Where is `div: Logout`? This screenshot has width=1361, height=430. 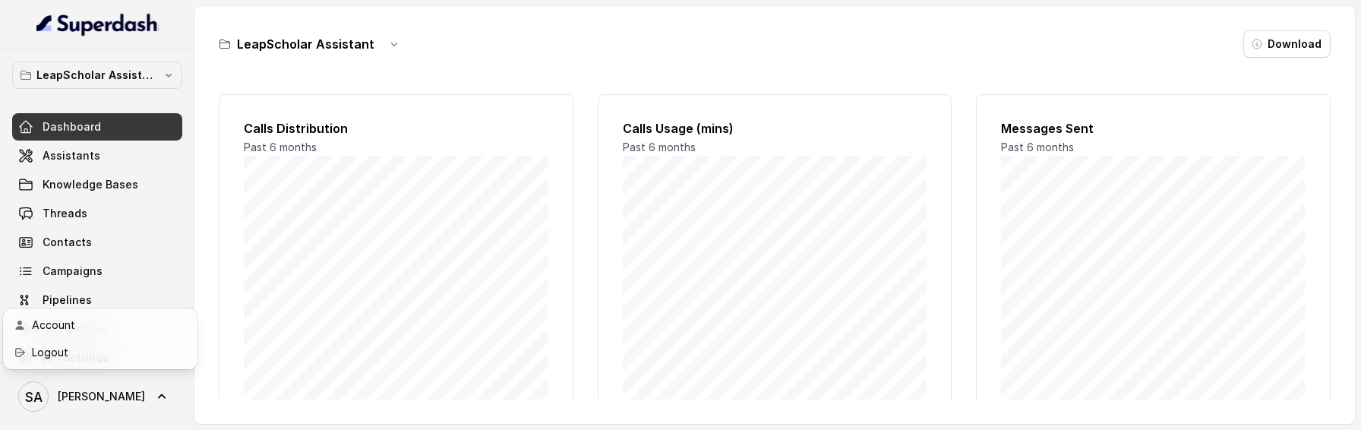 div: Logout is located at coordinates (96, 352).